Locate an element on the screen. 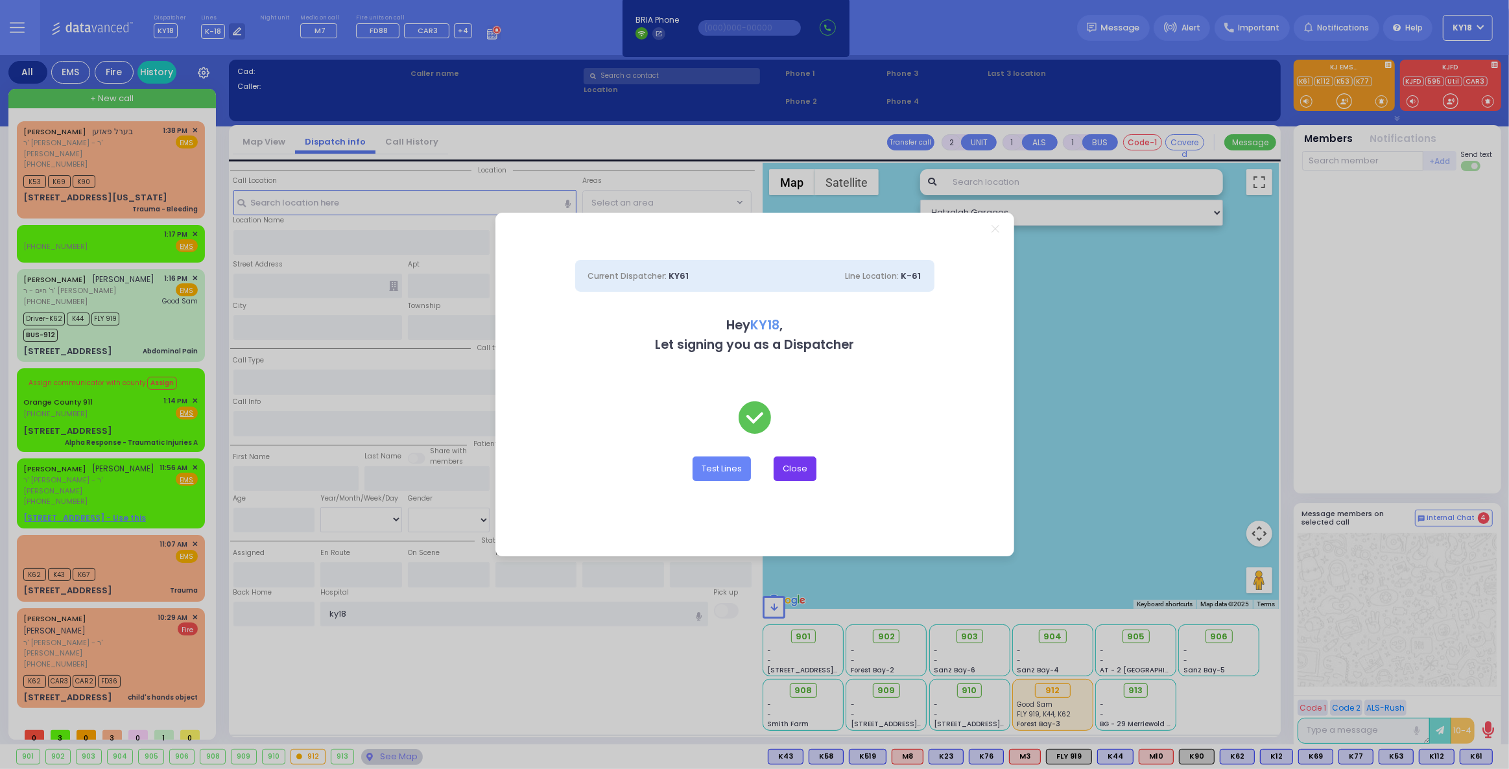 The width and height of the screenshot is (1509, 769). img: check-green.svg is located at coordinates (755, 418).